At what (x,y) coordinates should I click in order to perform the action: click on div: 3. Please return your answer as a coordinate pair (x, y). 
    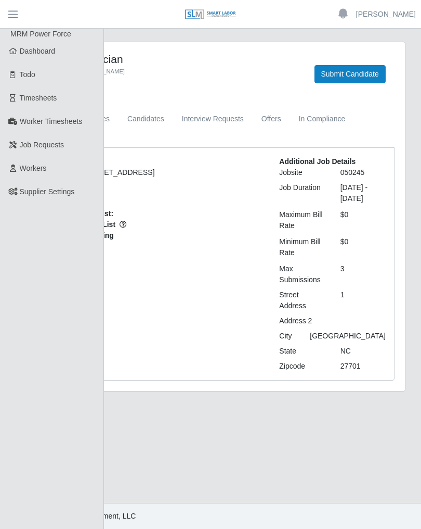
    Looking at the image, I should click on (363, 274).